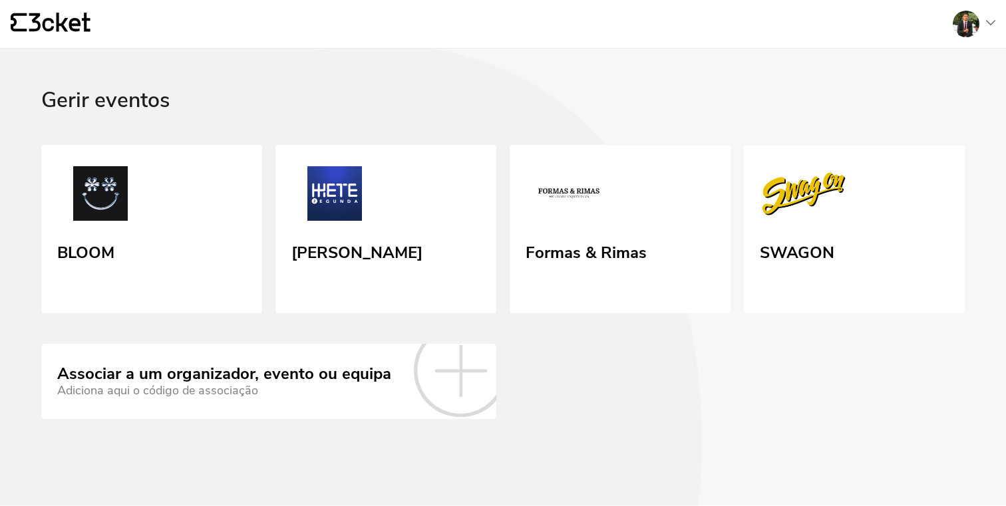 The image size is (1006, 506). I want to click on a: SWAGON SWAGON, so click(854, 230).